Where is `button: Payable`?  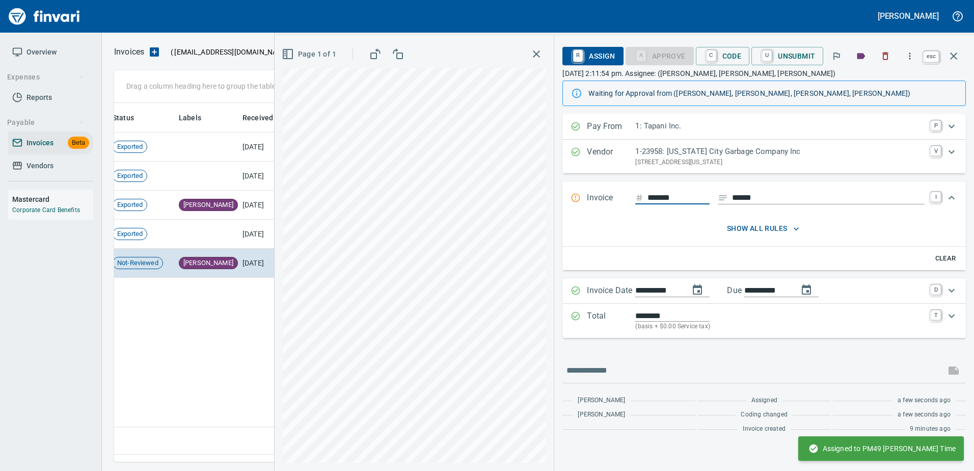
button: Payable is located at coordinates (45, 122).